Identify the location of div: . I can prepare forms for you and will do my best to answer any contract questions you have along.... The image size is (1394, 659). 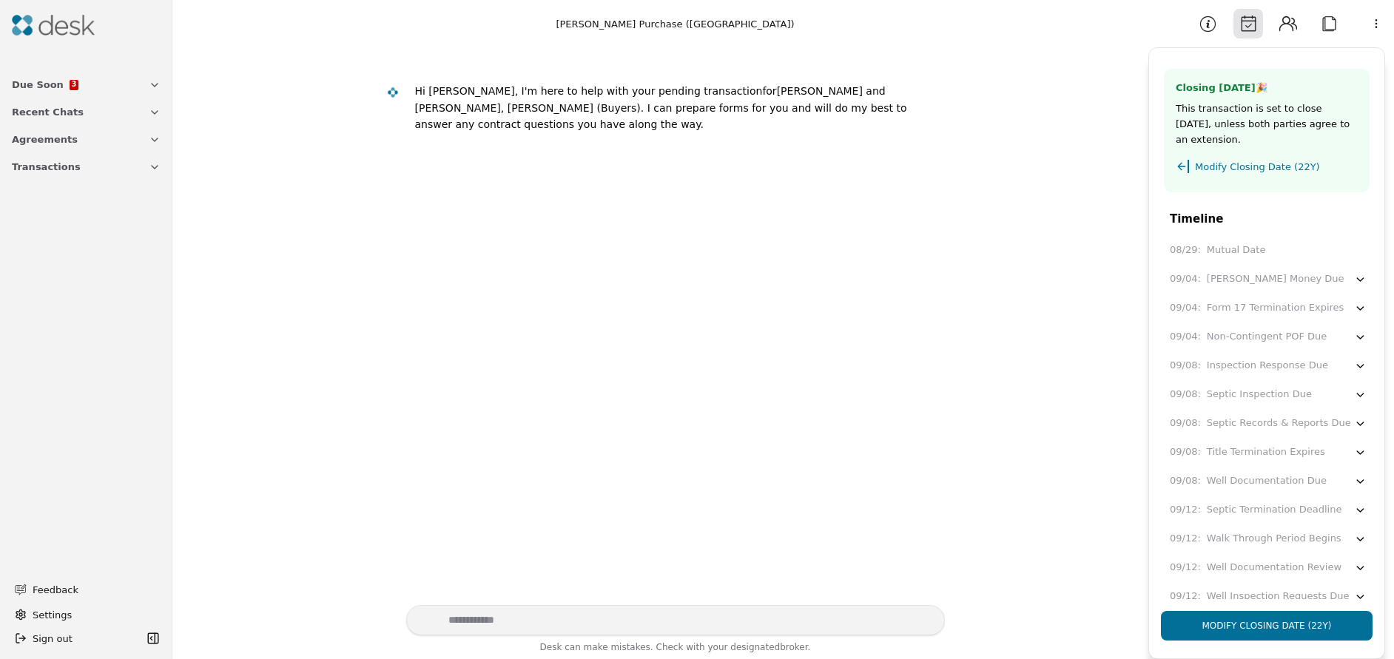
(661, 116).